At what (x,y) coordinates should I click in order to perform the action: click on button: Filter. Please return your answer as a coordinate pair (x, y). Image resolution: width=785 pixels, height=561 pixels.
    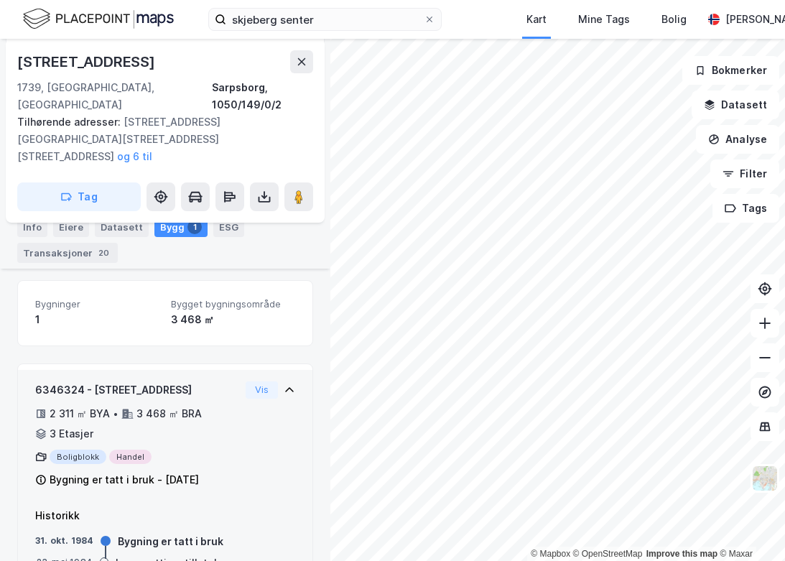
    Looking at the image, I should click on (745, 174).